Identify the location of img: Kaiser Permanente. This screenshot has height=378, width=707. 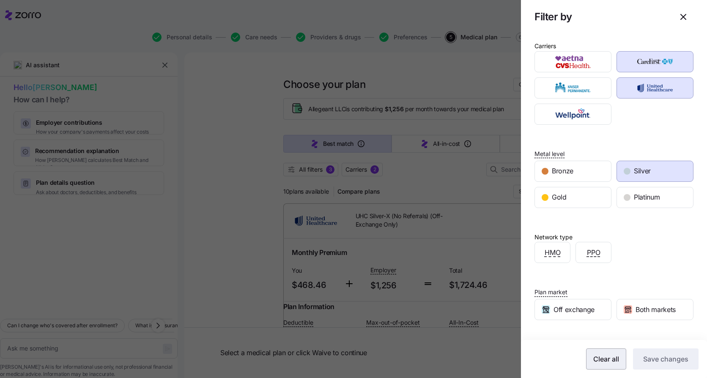
(573, 88).